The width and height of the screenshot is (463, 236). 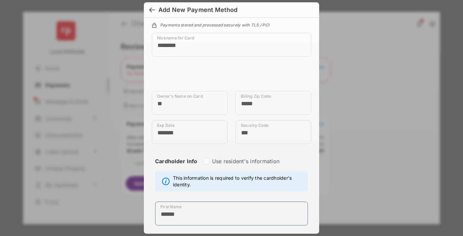 What do you see at coordinates (246, 161) in the screenshot?
I see `label: Use resident's information` at bounding box center [246, 161].